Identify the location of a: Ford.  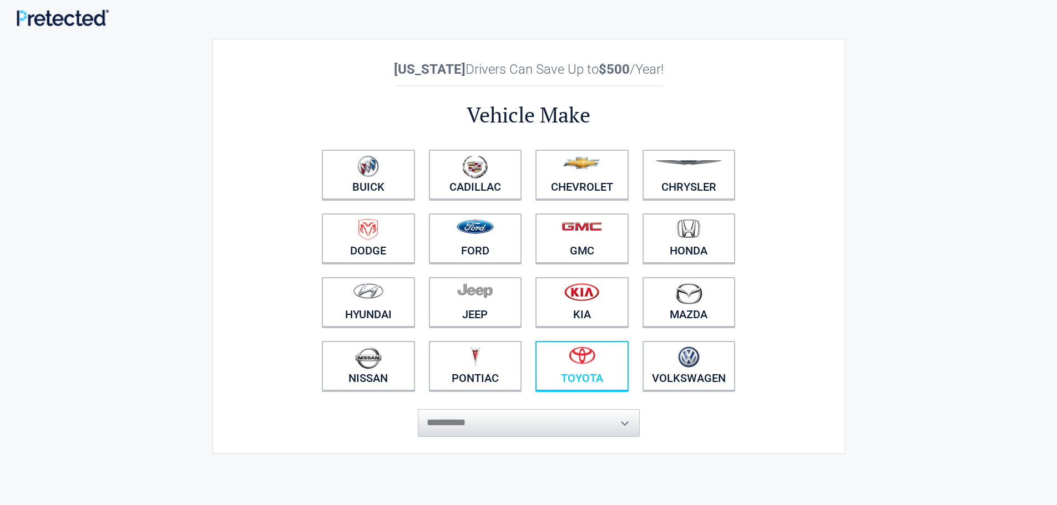
(476, 239).